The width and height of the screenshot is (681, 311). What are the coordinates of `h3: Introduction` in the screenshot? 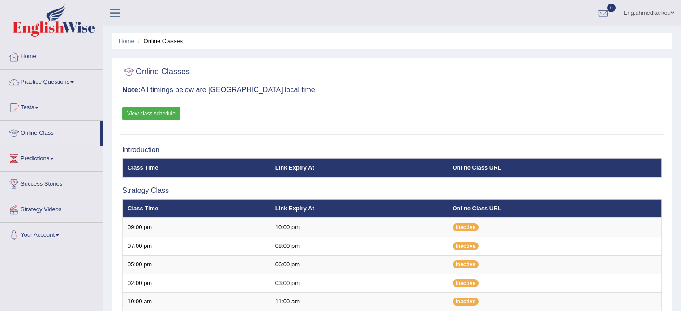 It's located at (392, 150).